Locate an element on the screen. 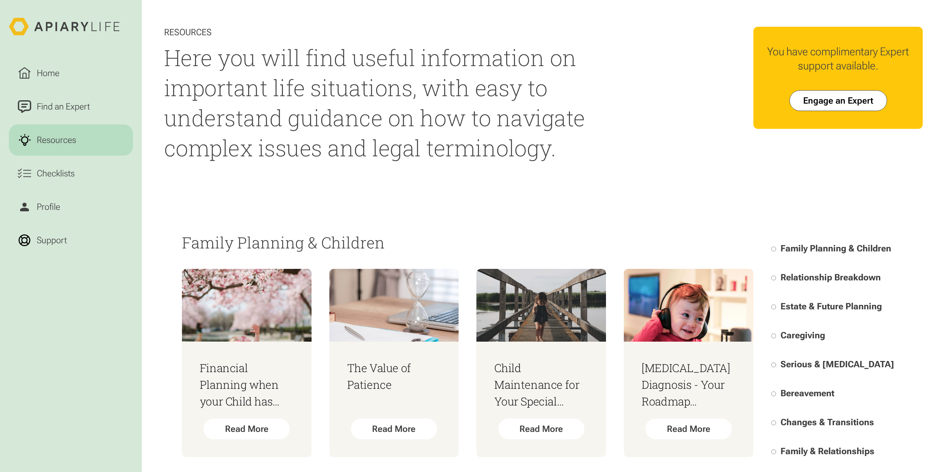 This screenshot has width=945, height=472. a: Child Maintenance for Your Special Needs ChildRead More is located at coordinates (541, 363).